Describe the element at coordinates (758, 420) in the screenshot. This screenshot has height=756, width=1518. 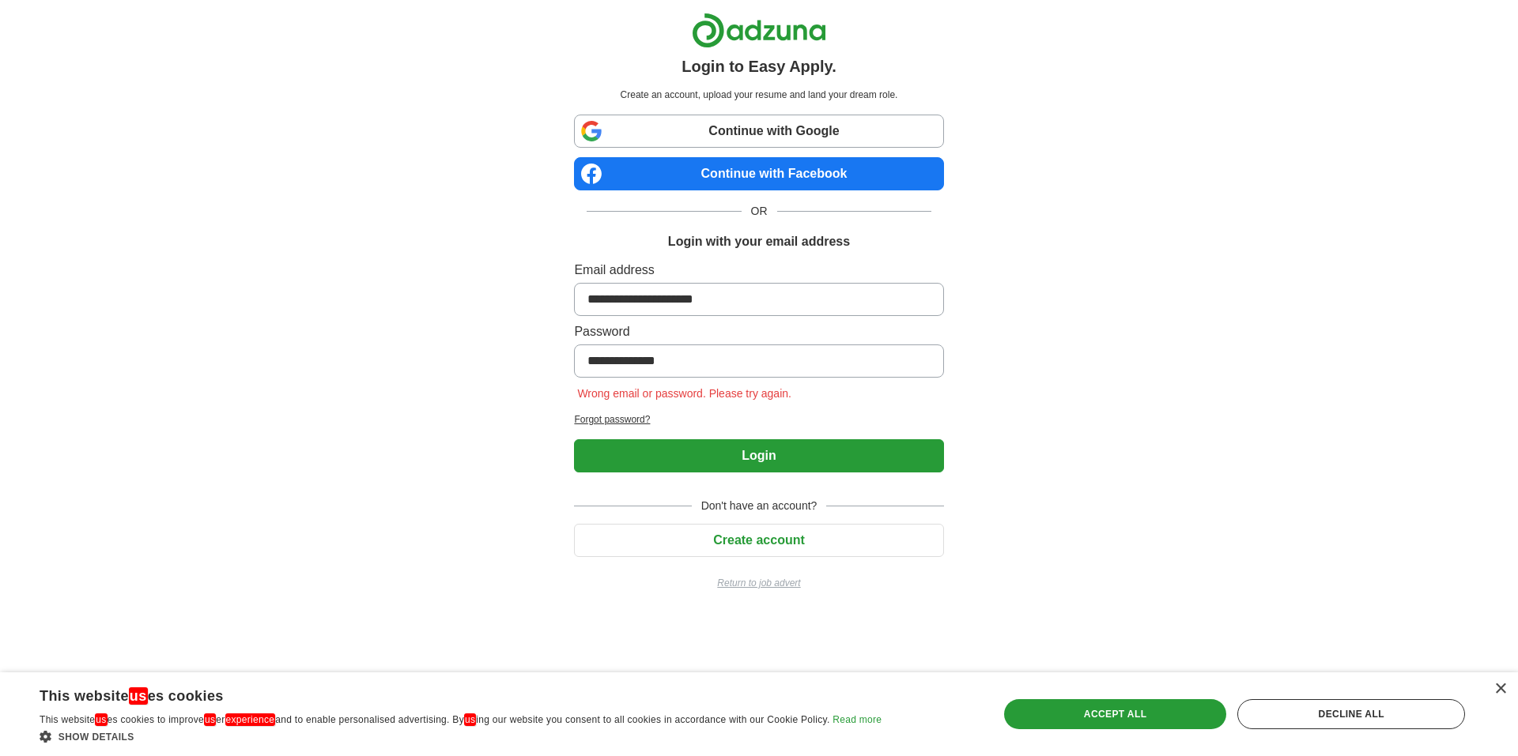
I see `h2: Forgot password?` at that location.